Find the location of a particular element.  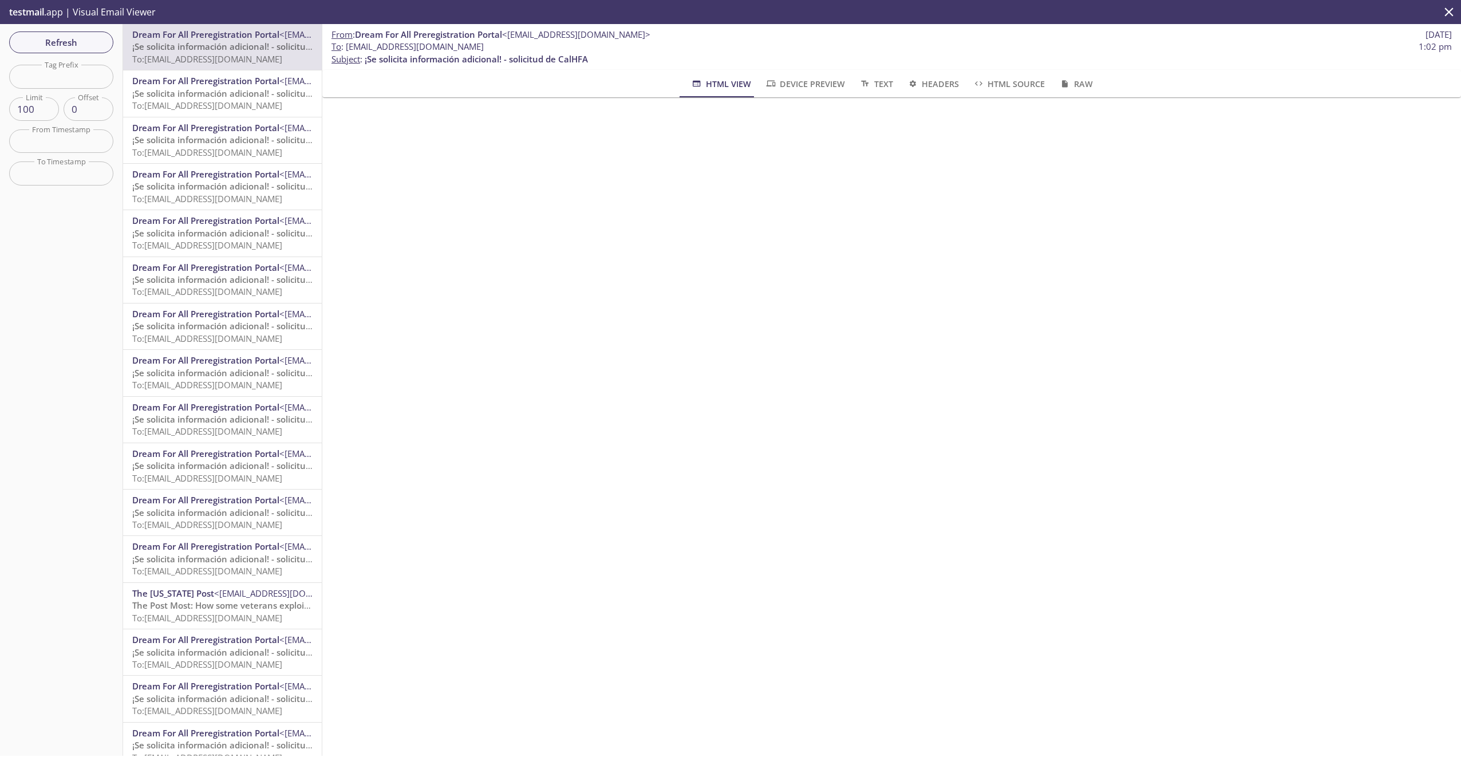

span: The Post Most: How some veterans exploit $193 billion VA program, due to lax controls is located at coordinates (311, 605).